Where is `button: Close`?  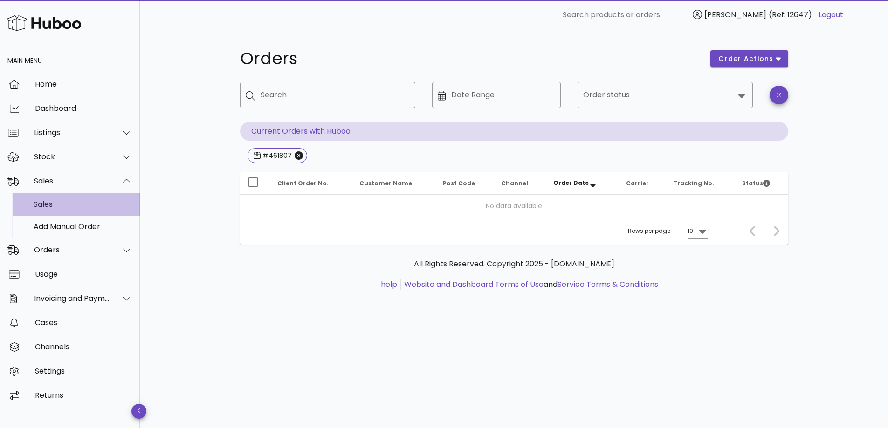 button: Close is located at coordinates (299, 156).